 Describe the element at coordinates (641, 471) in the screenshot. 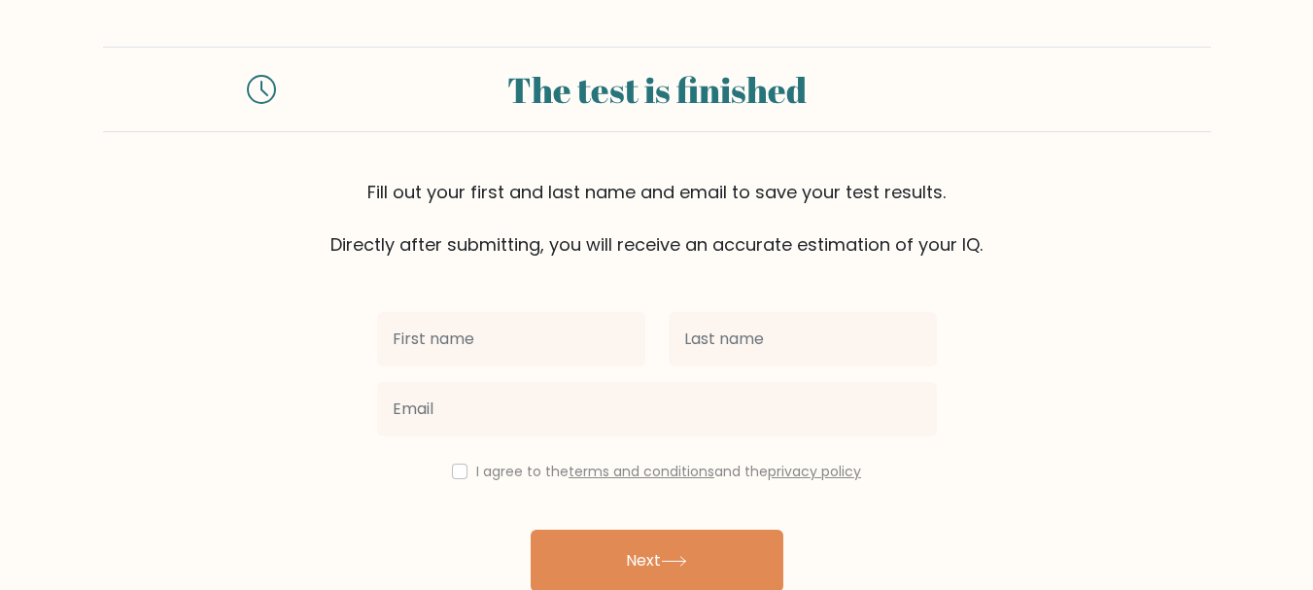

I see `a: terms and conditions` at that location.